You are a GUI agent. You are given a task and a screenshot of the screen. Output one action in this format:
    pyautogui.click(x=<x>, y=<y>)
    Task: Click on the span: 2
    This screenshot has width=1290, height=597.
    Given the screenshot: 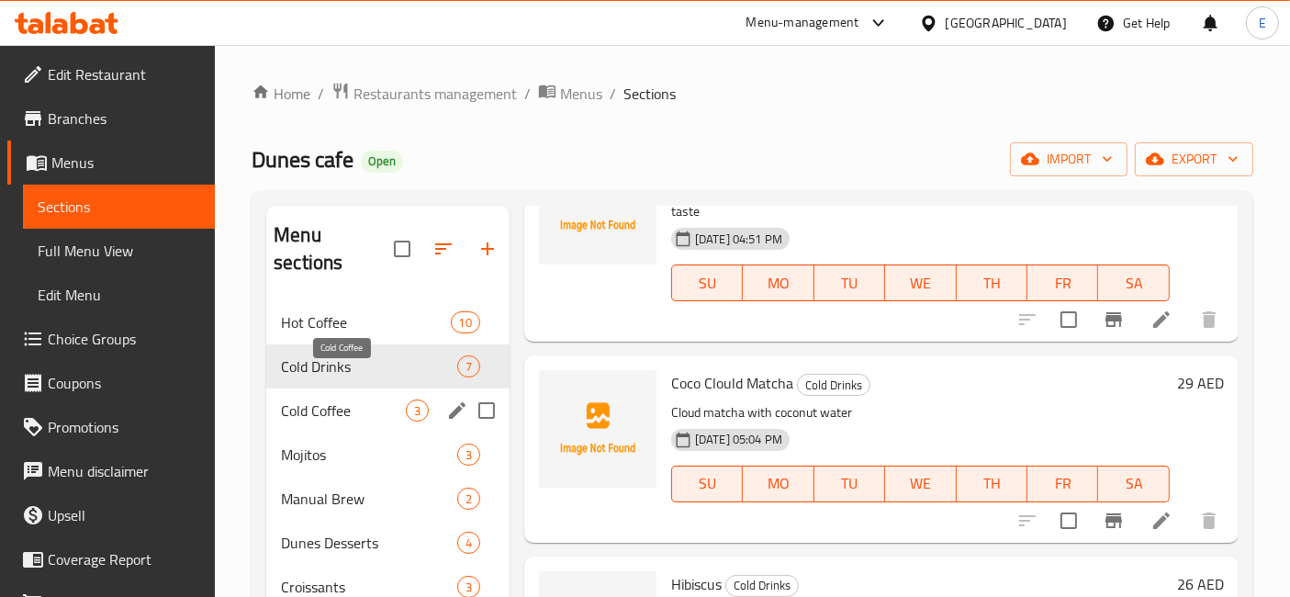 What is the action you would take?
    pyautogui.click(x=468, y=498)
    